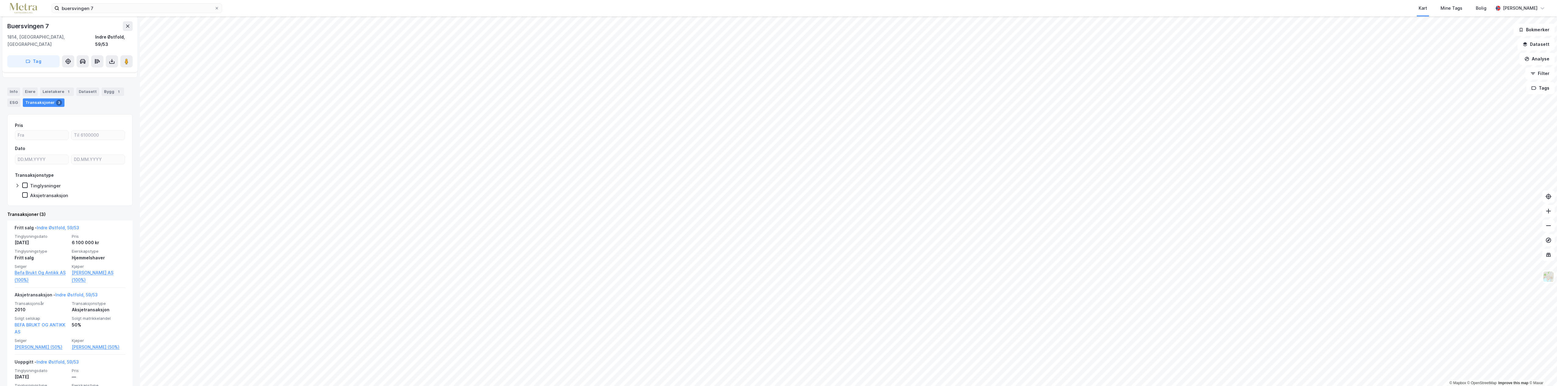  I want to click on div: Buersvingen 7, so click(29, 26).